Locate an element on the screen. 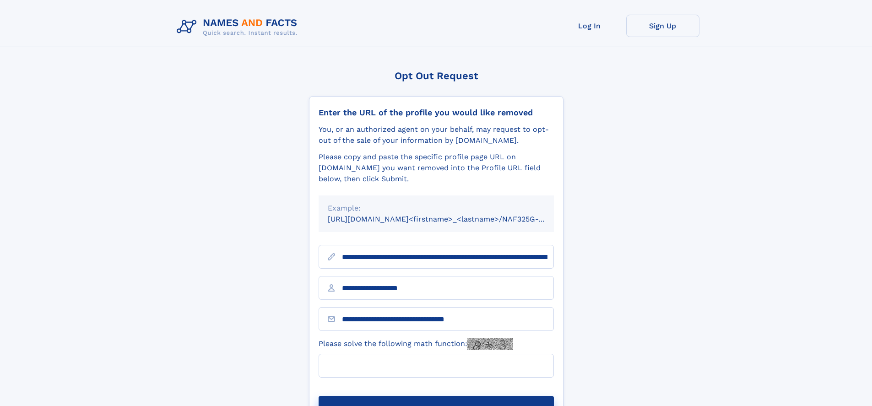 This screenshot has width=872, height=406. a: Log In is located at coordinates (590, 26).